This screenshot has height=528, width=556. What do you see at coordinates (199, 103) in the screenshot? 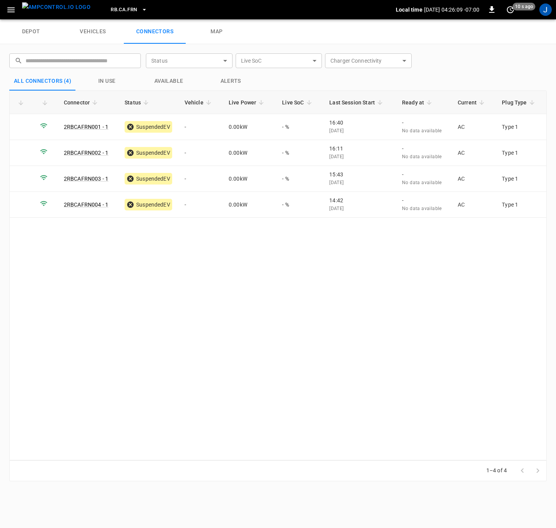
I see `span: Vehicle` at bounding box center [199, 103].